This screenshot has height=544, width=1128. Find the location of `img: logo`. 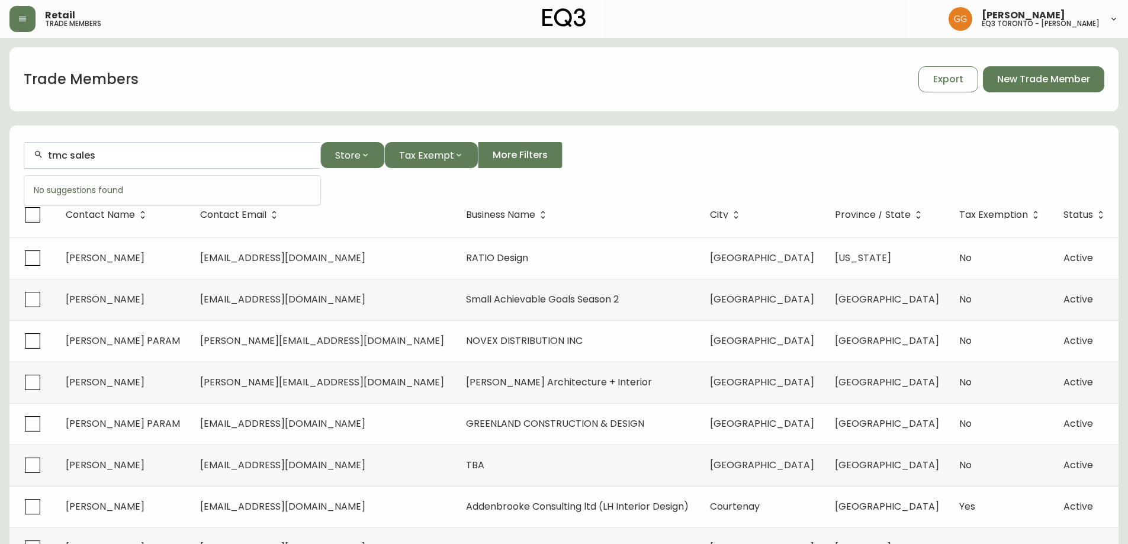

img: logo is located at coordinates (564, 18).